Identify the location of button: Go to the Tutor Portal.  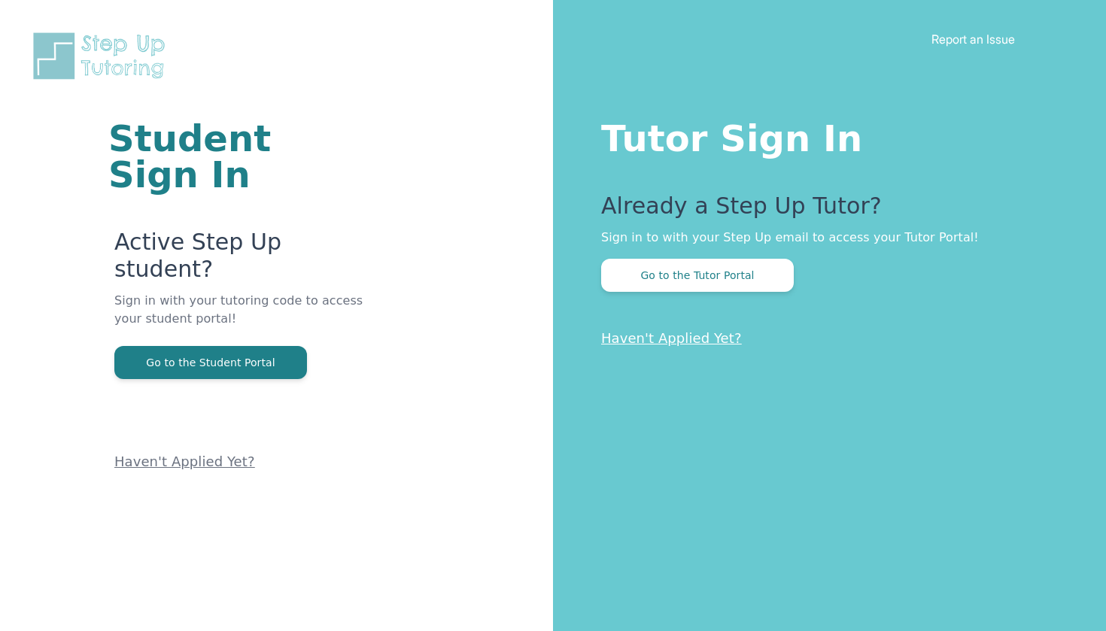
(697, 275).